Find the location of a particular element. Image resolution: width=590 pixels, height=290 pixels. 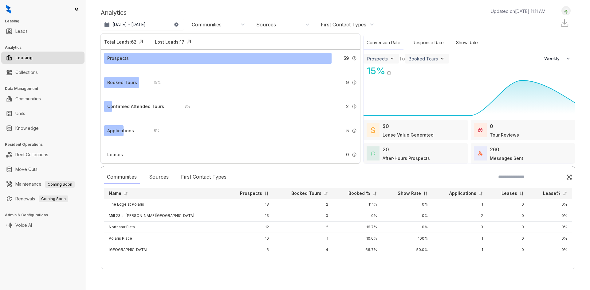

td: 12 is located at coordinates (249, 227).